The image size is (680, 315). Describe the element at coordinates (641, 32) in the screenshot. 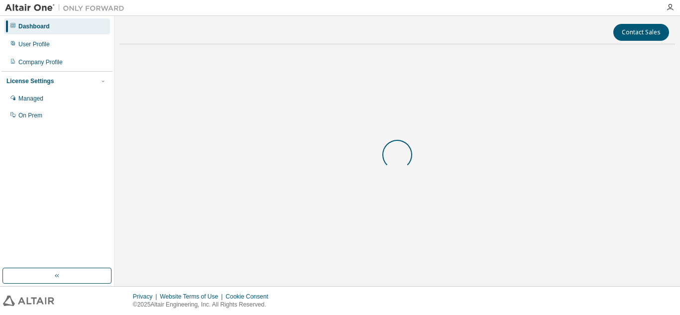

I see `button: Contact Sales` at that location.